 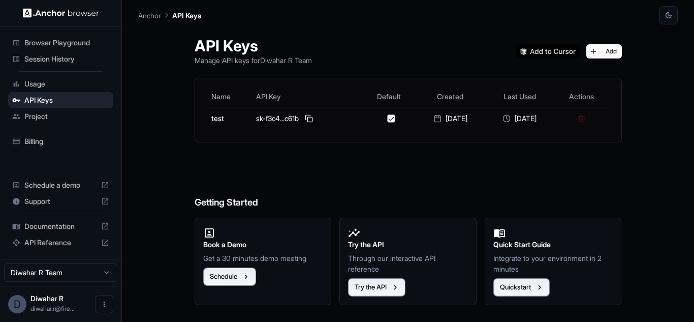 What do you see at coordinates (581, 97) in the screenshot?
I see `th: Actions` at bounding box center [581, 97].